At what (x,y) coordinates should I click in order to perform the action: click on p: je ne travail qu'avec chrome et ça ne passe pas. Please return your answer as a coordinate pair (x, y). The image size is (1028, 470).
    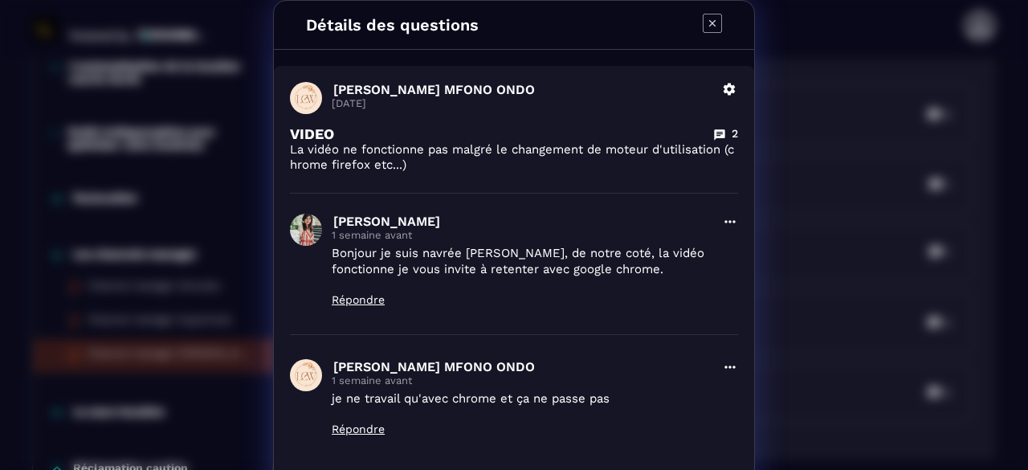
    Looking at the image, I should click on (522, 398).